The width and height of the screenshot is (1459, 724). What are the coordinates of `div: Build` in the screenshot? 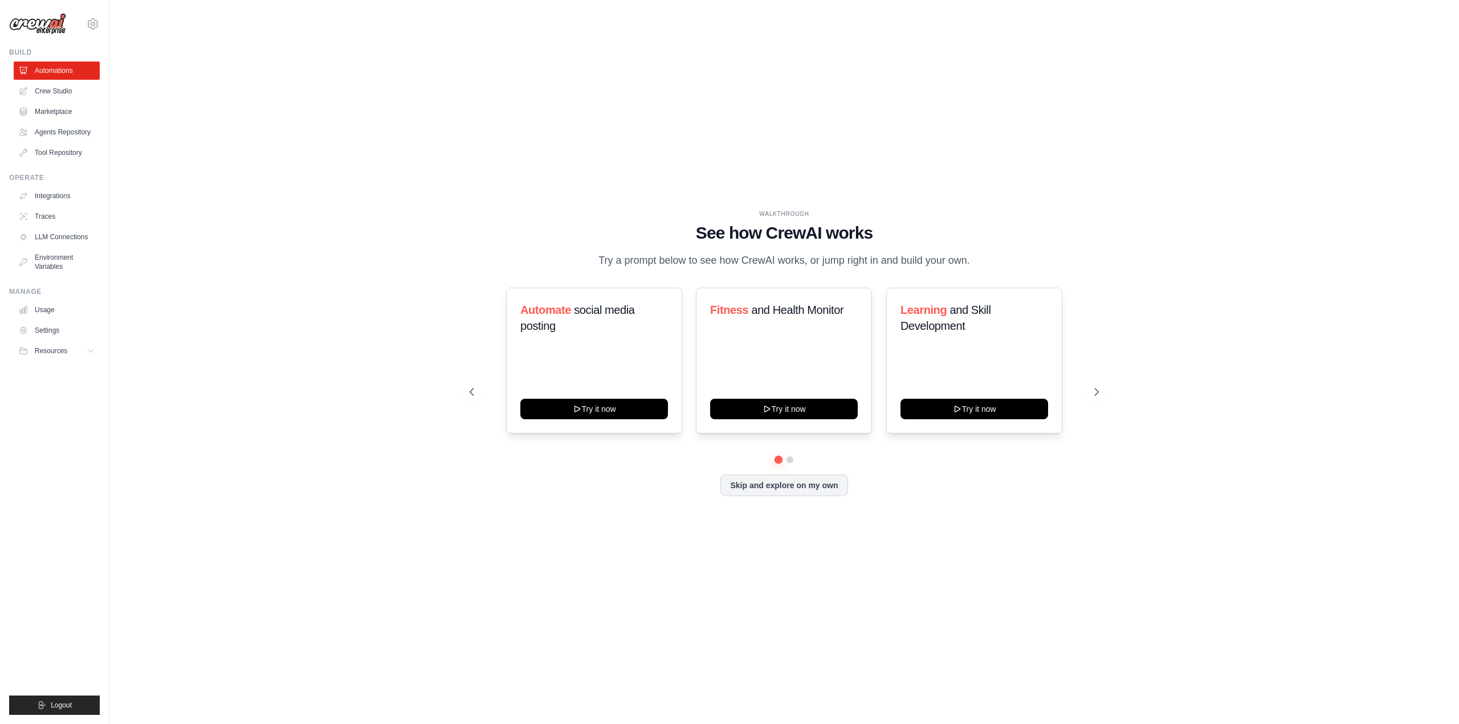 It's located at (54, 52).